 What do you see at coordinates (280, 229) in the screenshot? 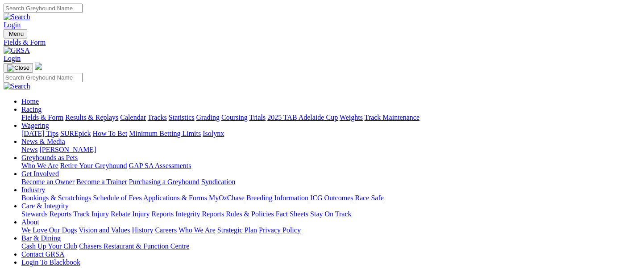
I see `a: Privacy Policy` at bounding box center [280, 229].